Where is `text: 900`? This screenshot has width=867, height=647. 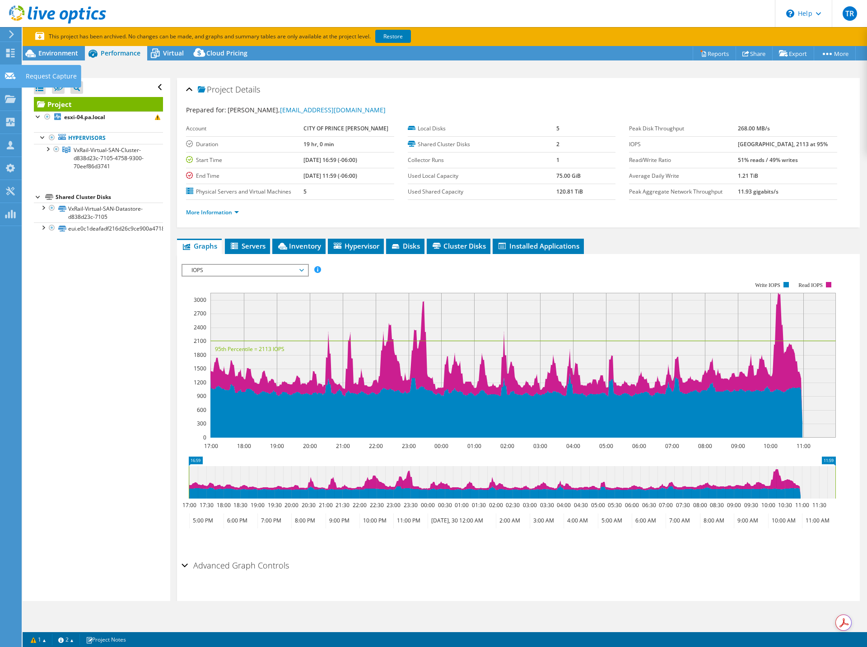
text: 900 is located at coordinates (201, 396).